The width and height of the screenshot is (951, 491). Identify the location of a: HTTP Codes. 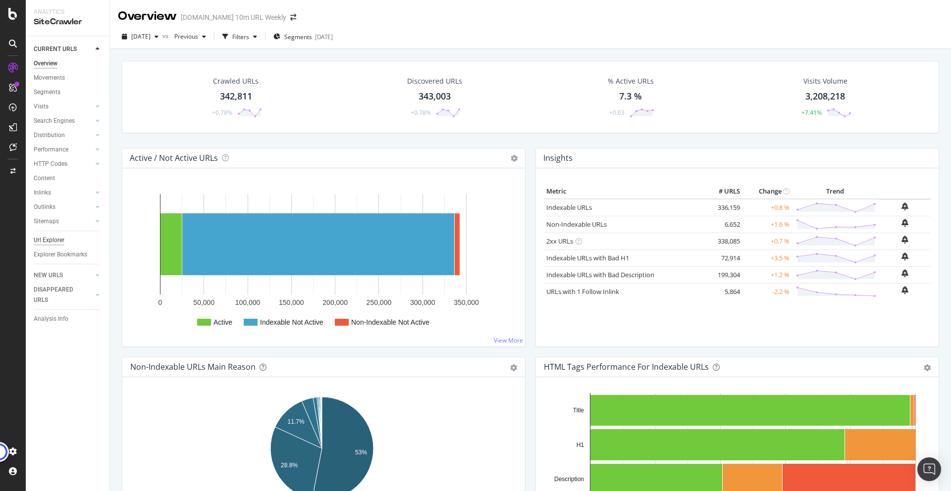
(63, 164).